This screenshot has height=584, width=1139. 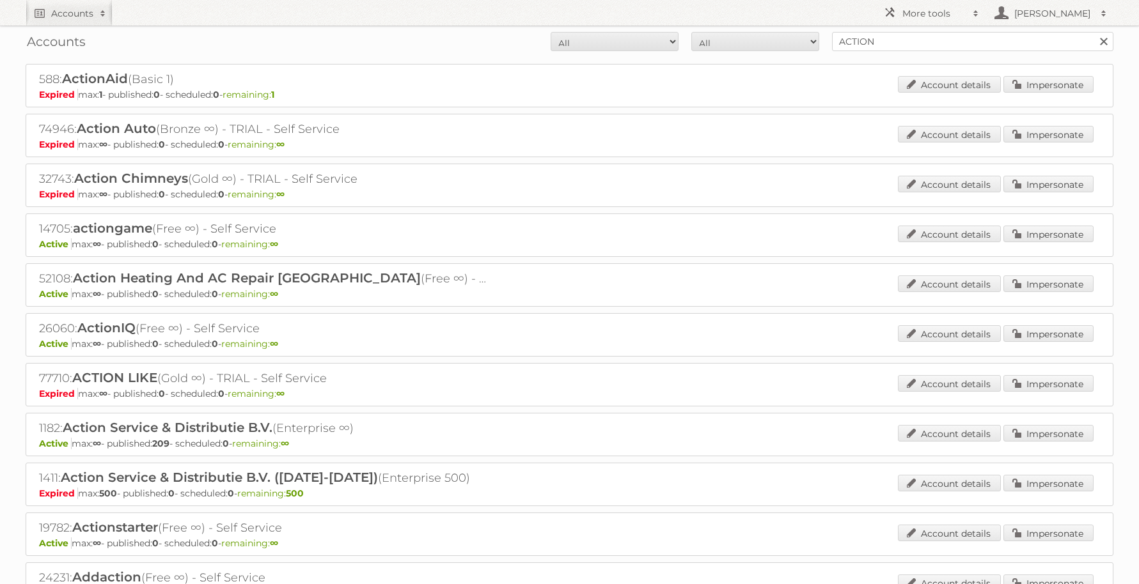 What do you see at coordinates (263, 279) in the screenshot?
I see `h2: 52108: (Free ∞) - Self Service` at bounding box center [263, 279].